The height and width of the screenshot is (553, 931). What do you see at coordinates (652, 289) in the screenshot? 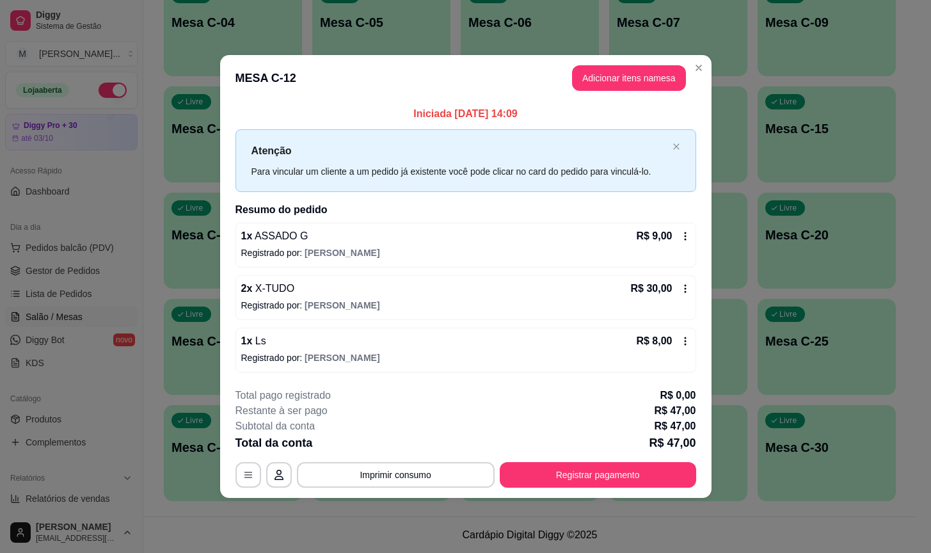
I see `p: R$ 30,00` at bounding box center [652, 289].